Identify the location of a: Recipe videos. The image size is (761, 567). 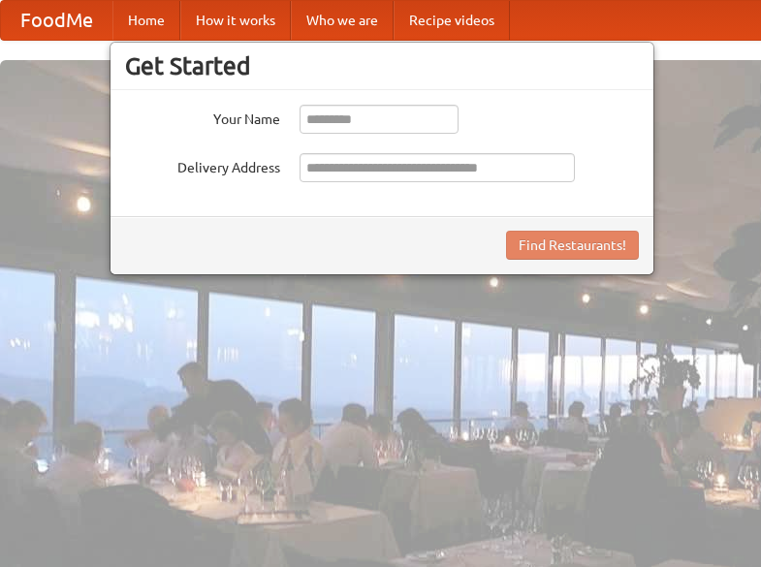
(452, 20).